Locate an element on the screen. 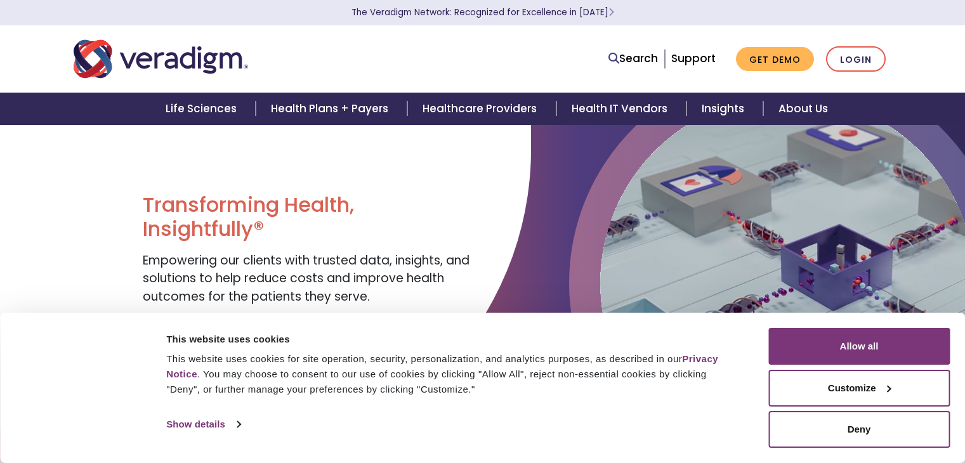 The width and height of the screenshot is (965, 463). a: Veradigm logo is located at coordinates (161, 59).